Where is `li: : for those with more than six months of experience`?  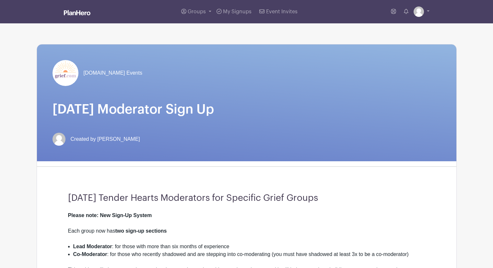
li: : for those with more than six months of experience is located at coordinates (249, 246).